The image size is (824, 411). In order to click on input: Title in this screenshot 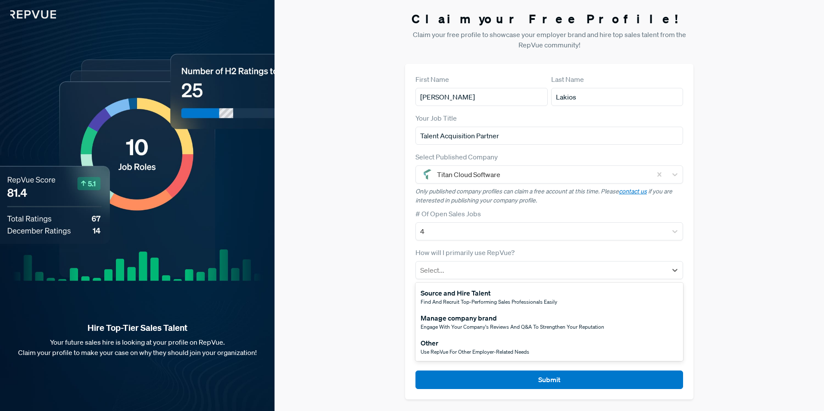, I will do `click(549, 136)`.